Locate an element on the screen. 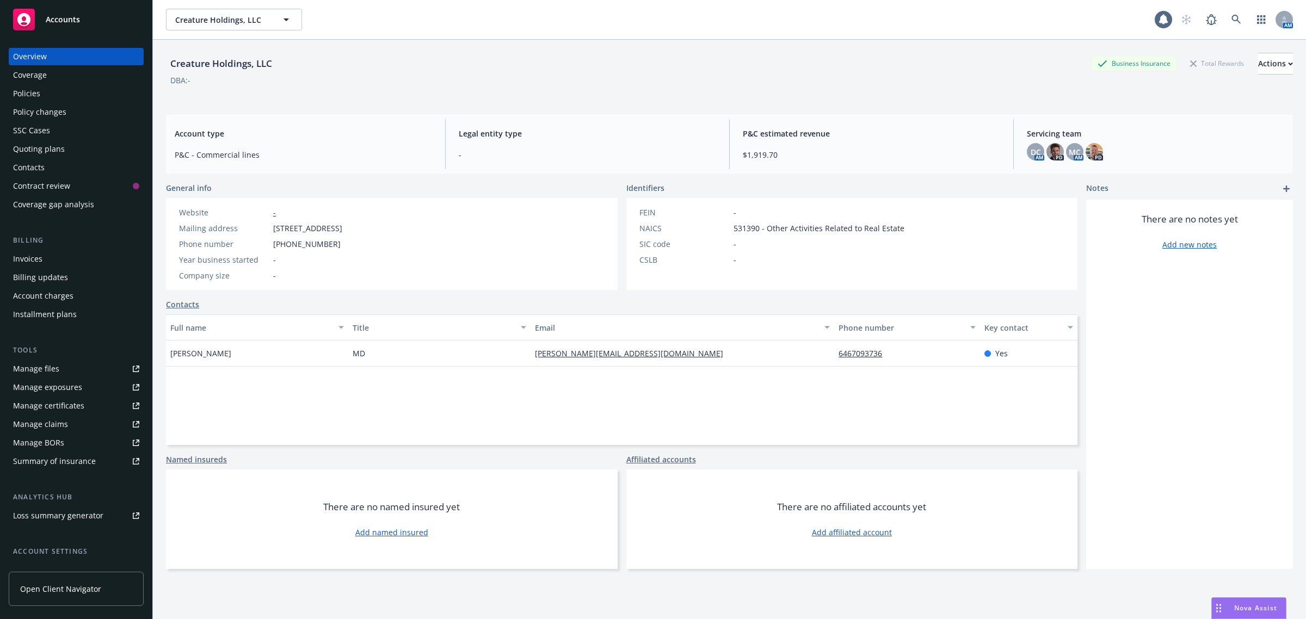  a: Quoting plans is located at coordinates (76, 149).